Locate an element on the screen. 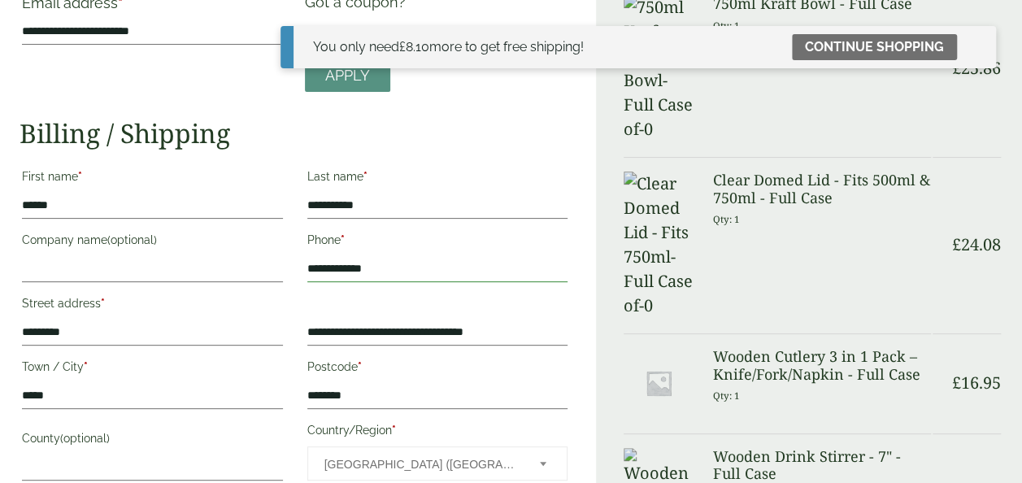 Image resolution: width=1022 pixels, height=483 pixels. label: Town / City is located at coordinates (152, 369).